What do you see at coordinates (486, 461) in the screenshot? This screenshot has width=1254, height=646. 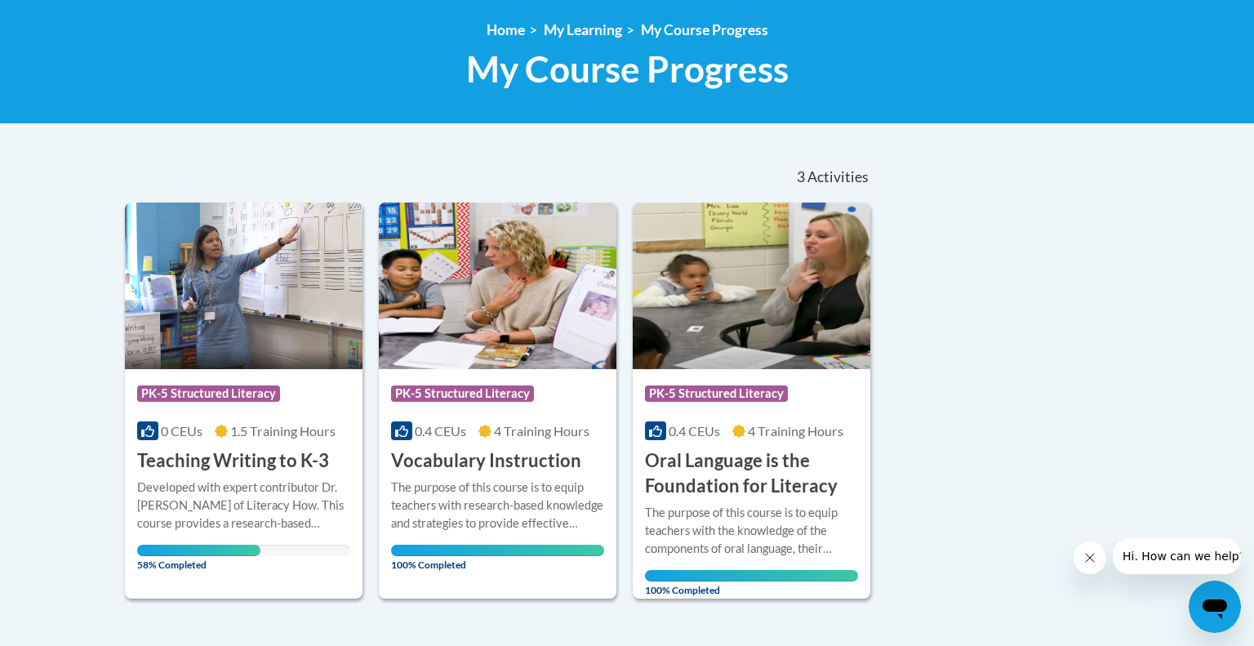 I see `h3: Vocabulary Instruction` at bounding box center [486, 461].